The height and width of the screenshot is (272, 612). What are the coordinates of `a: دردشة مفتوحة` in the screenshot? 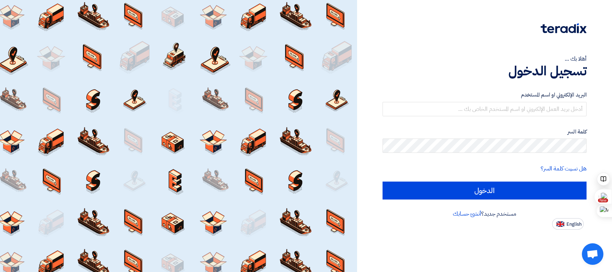 It's located at (592, 254).